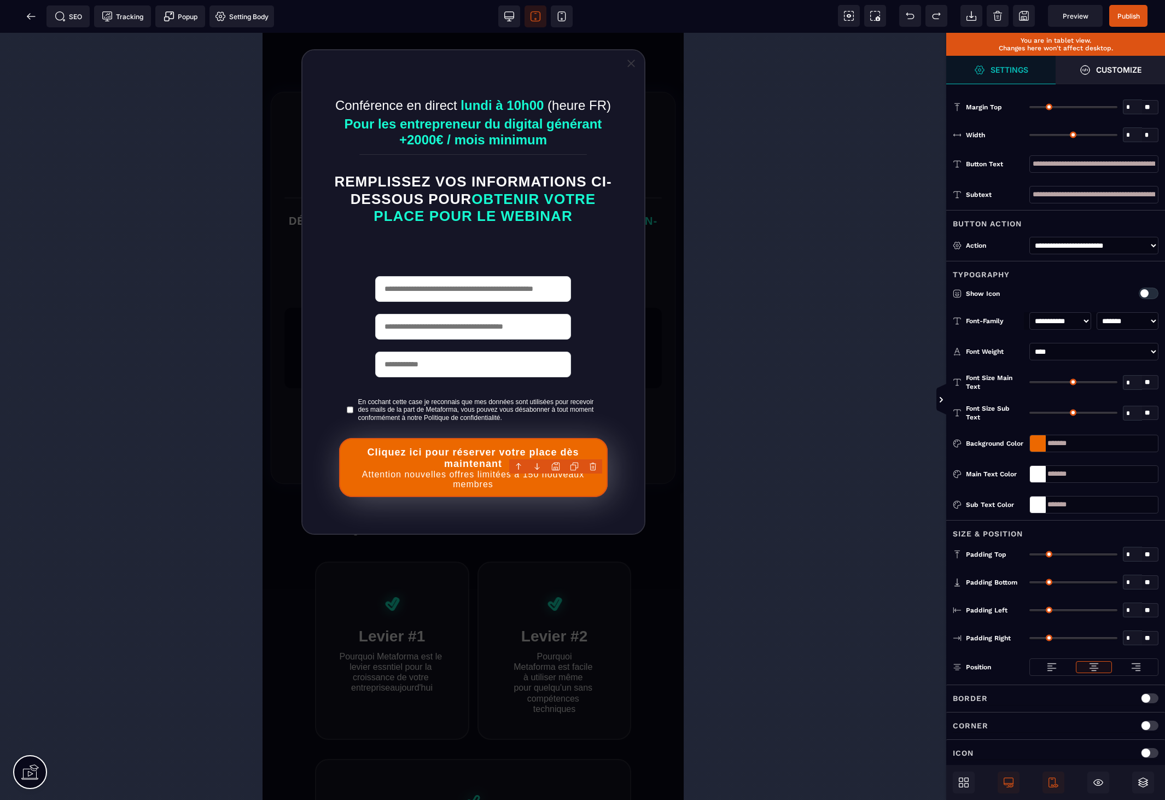 The height and width of the screenshot is (800, 1165). Describe the element at coordinates (242, 16) in the screenshot. I see `span: Setting Body` at that location.